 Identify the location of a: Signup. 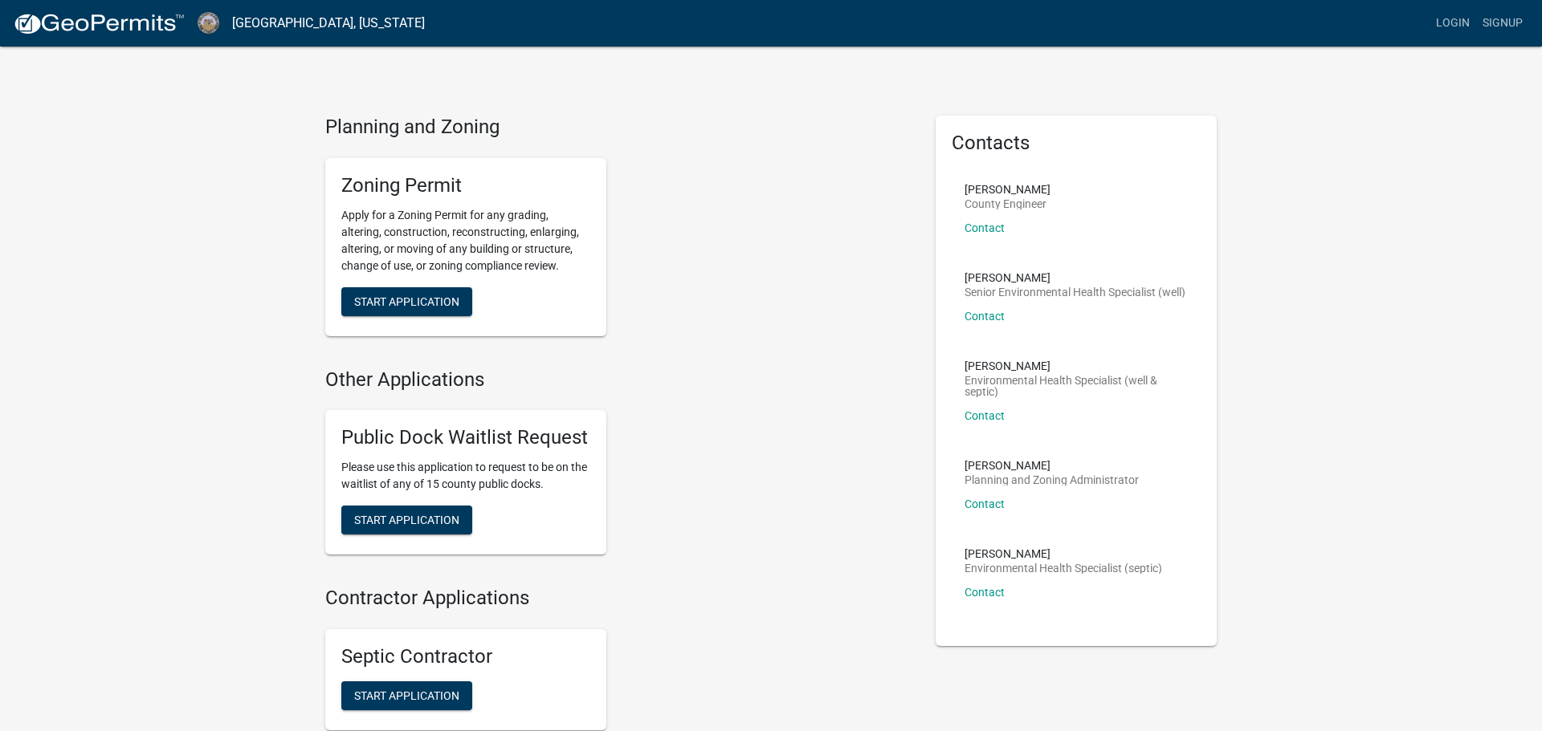
(1502, 23).